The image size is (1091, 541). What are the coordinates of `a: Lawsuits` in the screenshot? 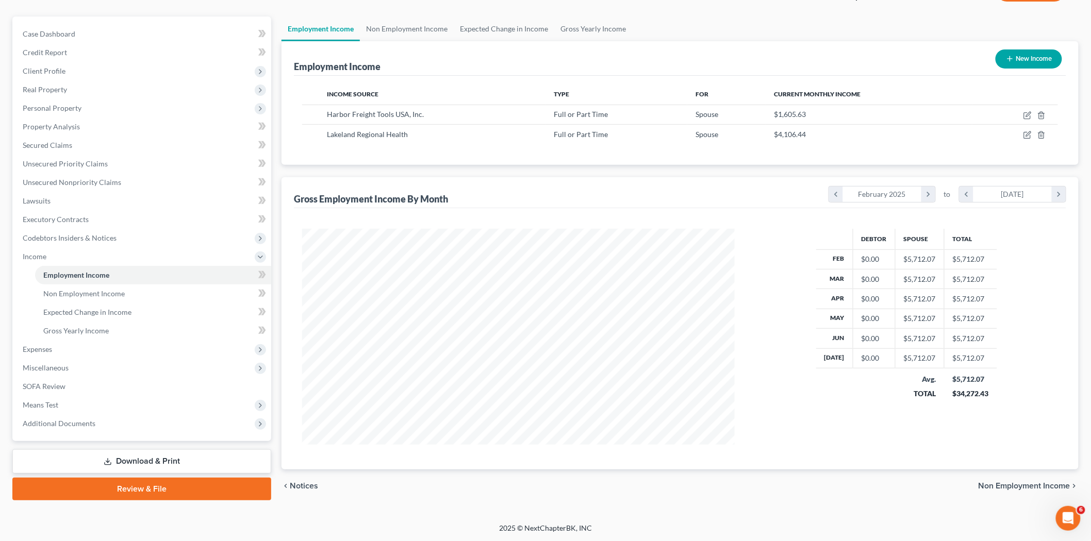 It's located at (143, 201).